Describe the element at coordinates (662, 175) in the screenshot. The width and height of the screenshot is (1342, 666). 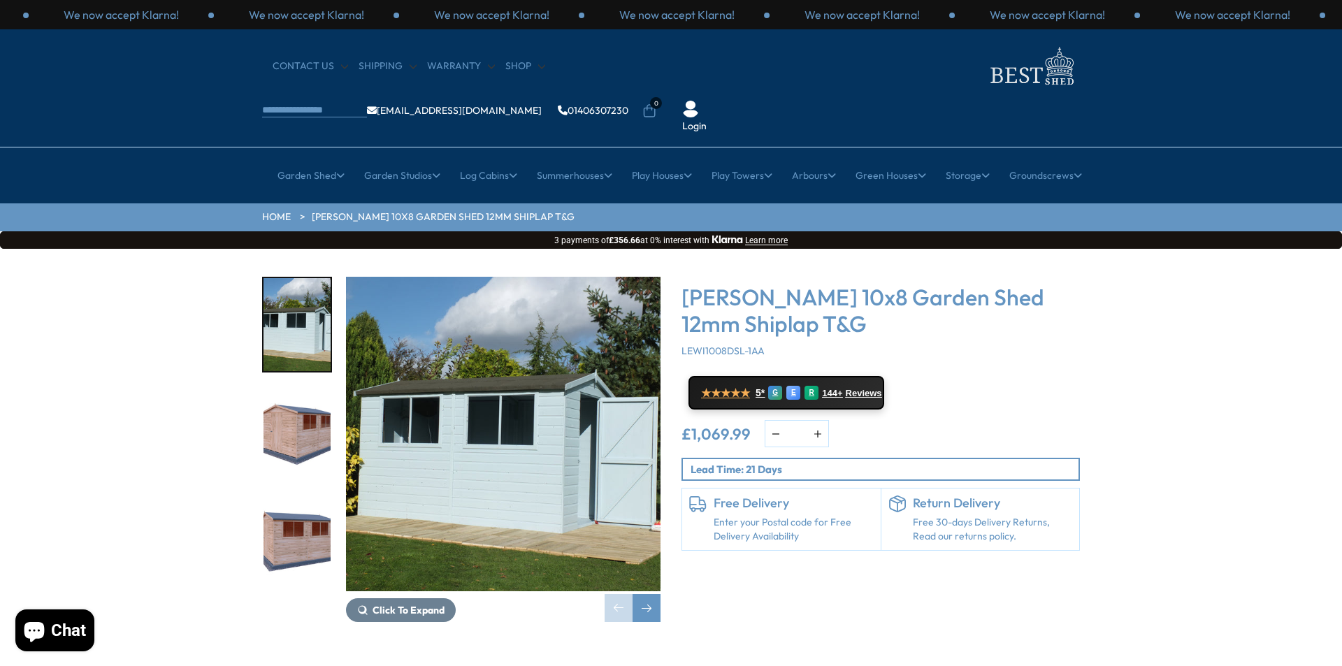
I see `a: Play Houses` at that location.